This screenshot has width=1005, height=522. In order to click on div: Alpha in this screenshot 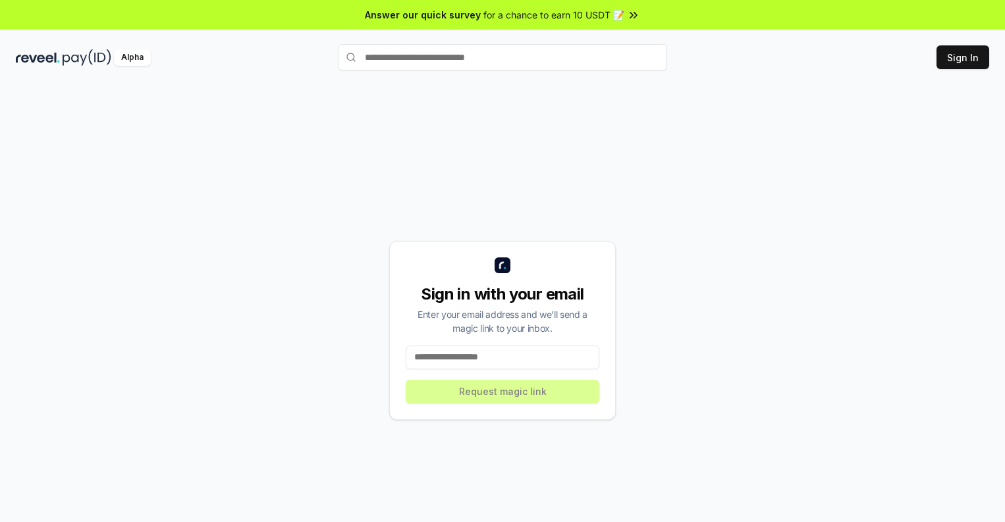, I will do `click(132, 57)`.